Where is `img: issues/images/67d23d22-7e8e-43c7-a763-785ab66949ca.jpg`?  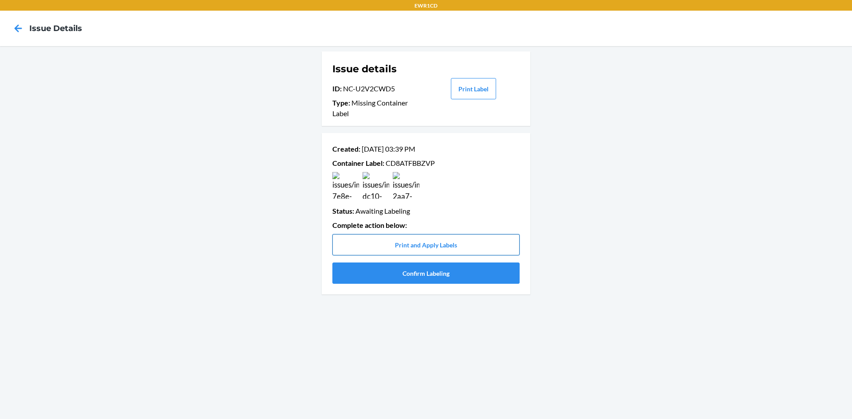
img: issues/images/67d23d22-7e8e-43c7-a763-785ab66949ca.jpg is located at coordinates (346, 185).